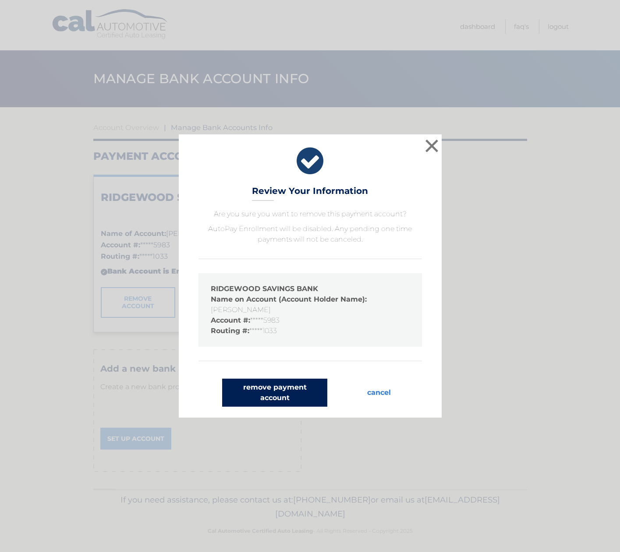  Describe the element at coordinates (230, 331) in the screenshot. I see `strong: Routing #:` at that location.